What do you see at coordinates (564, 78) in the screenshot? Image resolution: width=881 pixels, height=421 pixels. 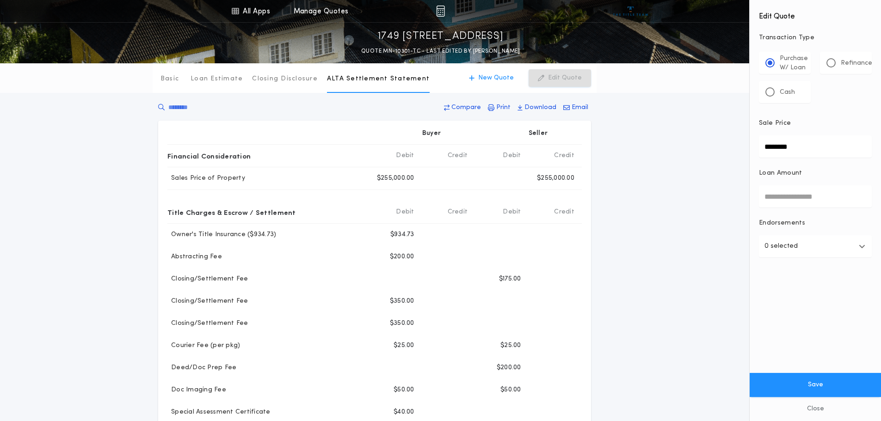 I see `p: Edit Quote` at bounding box center [564, 78].